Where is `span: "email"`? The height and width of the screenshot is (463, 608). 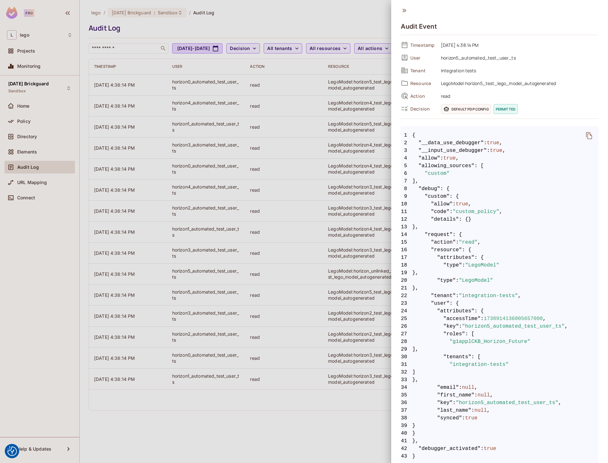 span: "email" is located at coordinates (448, 388).